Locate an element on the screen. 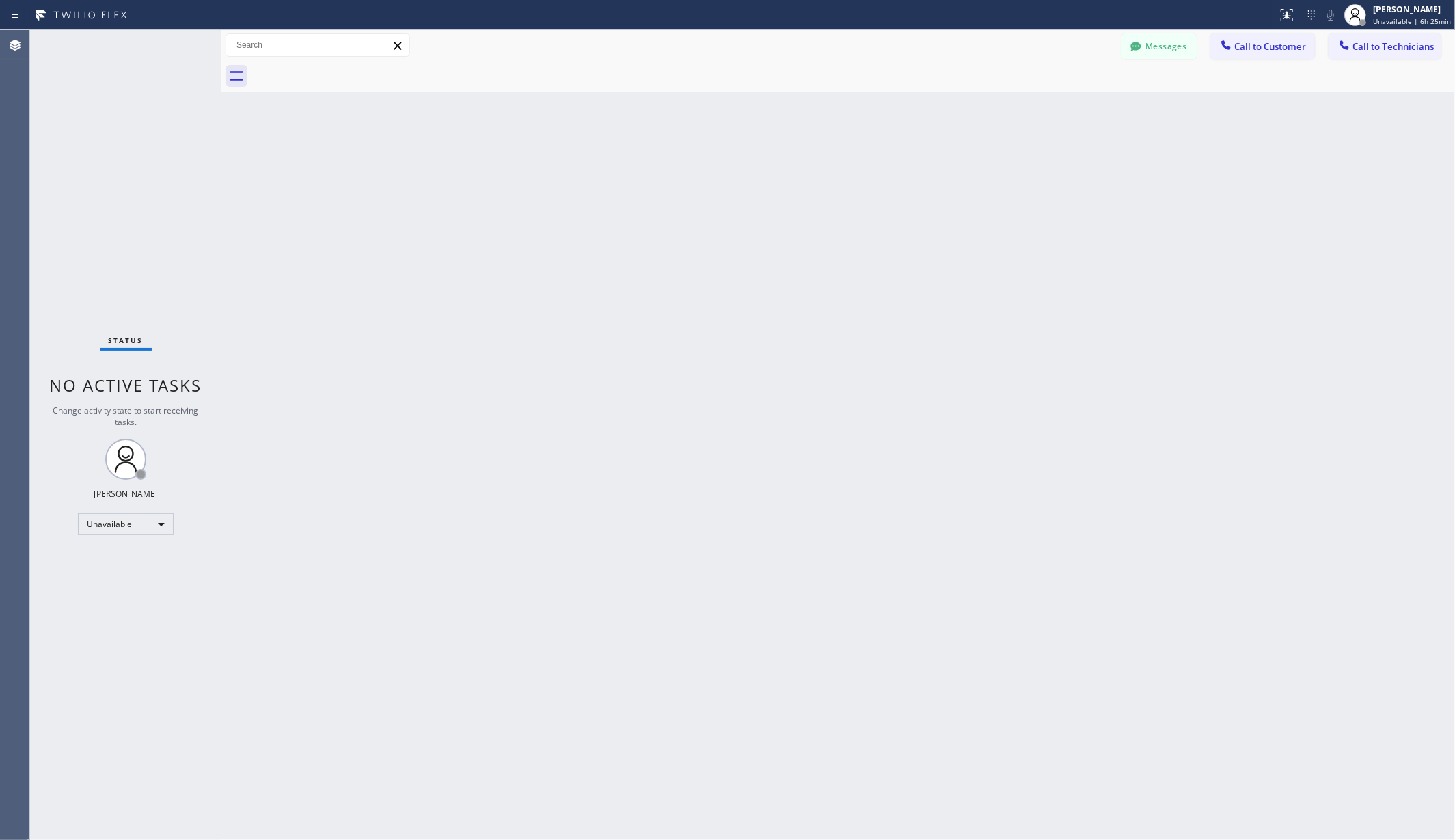 This screenshot has height=840, width=1455. button: Mute is located at coordinates (1331, 15).